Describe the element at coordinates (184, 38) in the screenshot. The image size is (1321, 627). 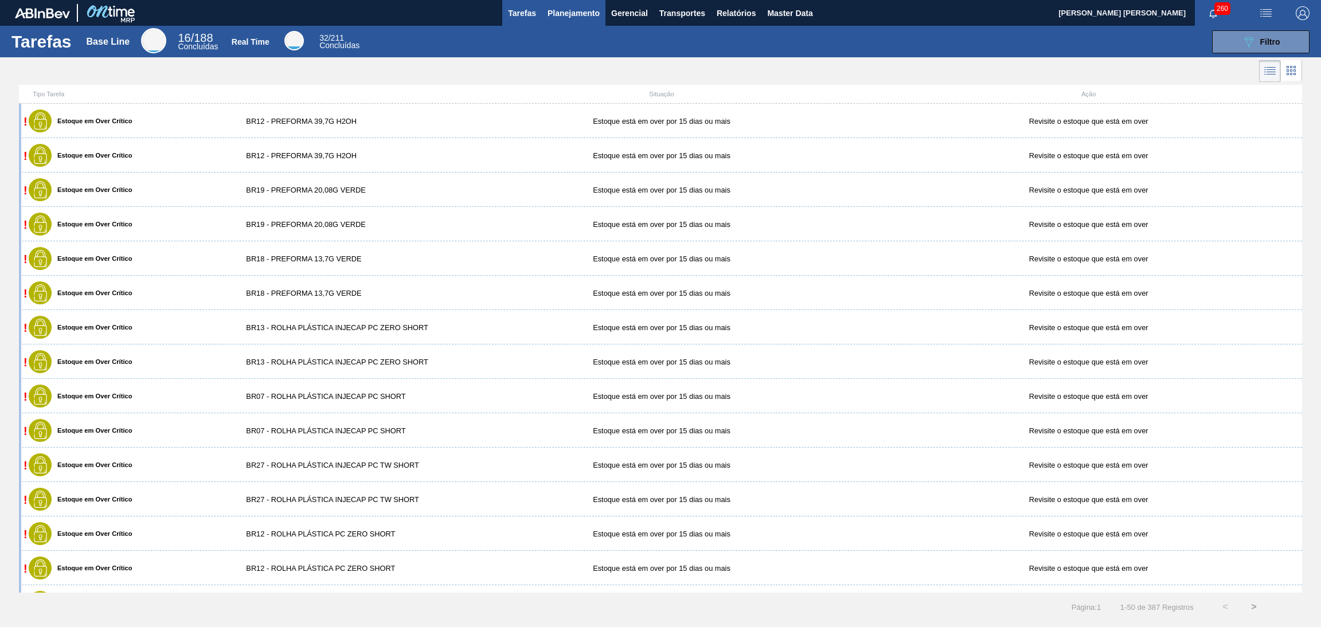
I see `span: 16` at that location.